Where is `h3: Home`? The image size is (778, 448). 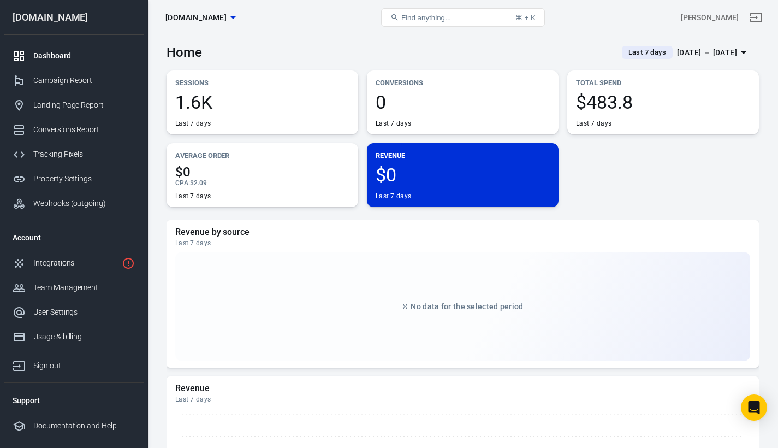
h3: Home is located at coordinates (184, 52).